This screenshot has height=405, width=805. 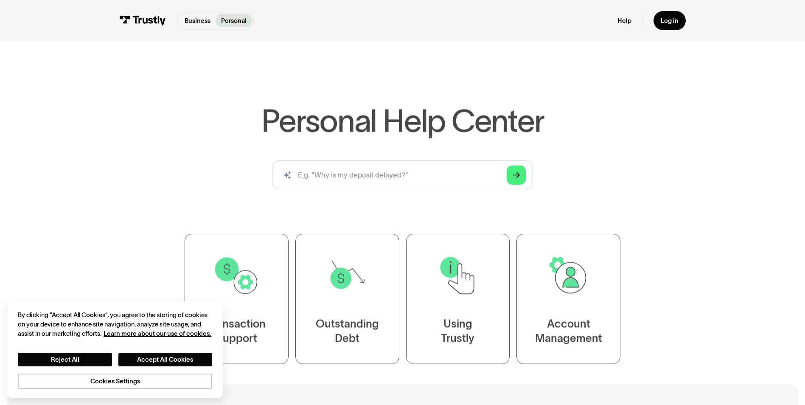 I want to click on div: Using Trustly, so click(x=458, y=331).